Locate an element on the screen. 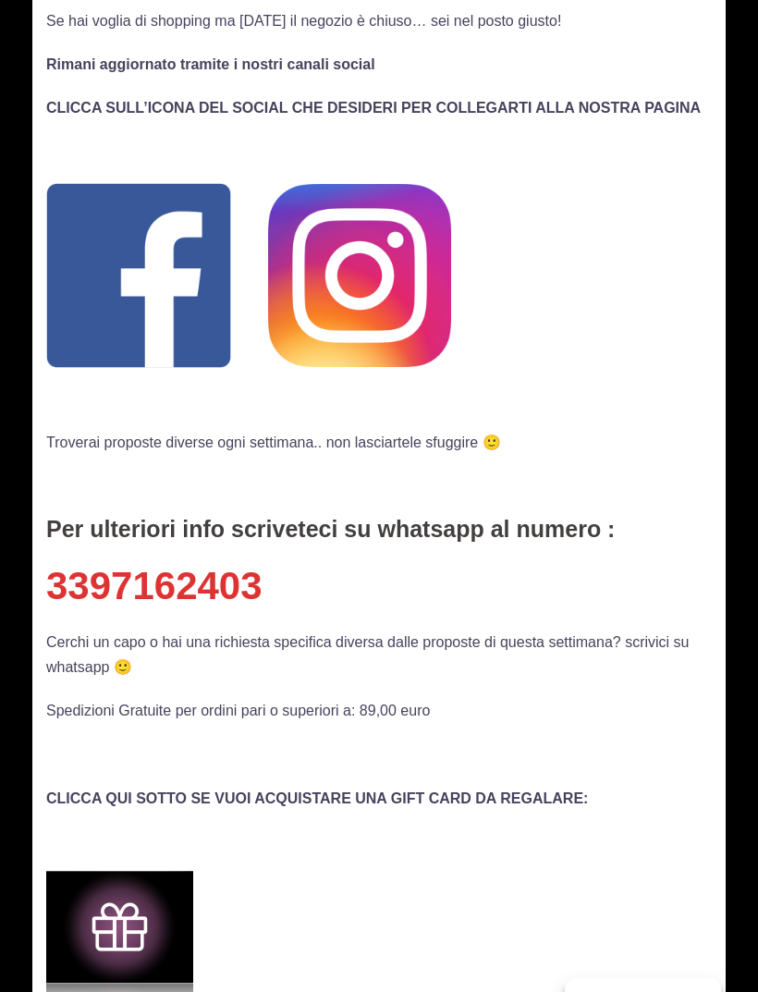 This screenshot has height=992, width=758. strong: CLICCA SULL’ICONA DEL SOCIAL CHE DESIDERI PER COLLEGARTI ALLA NOSTRA PAGINA is located at coordinates (374, 107).